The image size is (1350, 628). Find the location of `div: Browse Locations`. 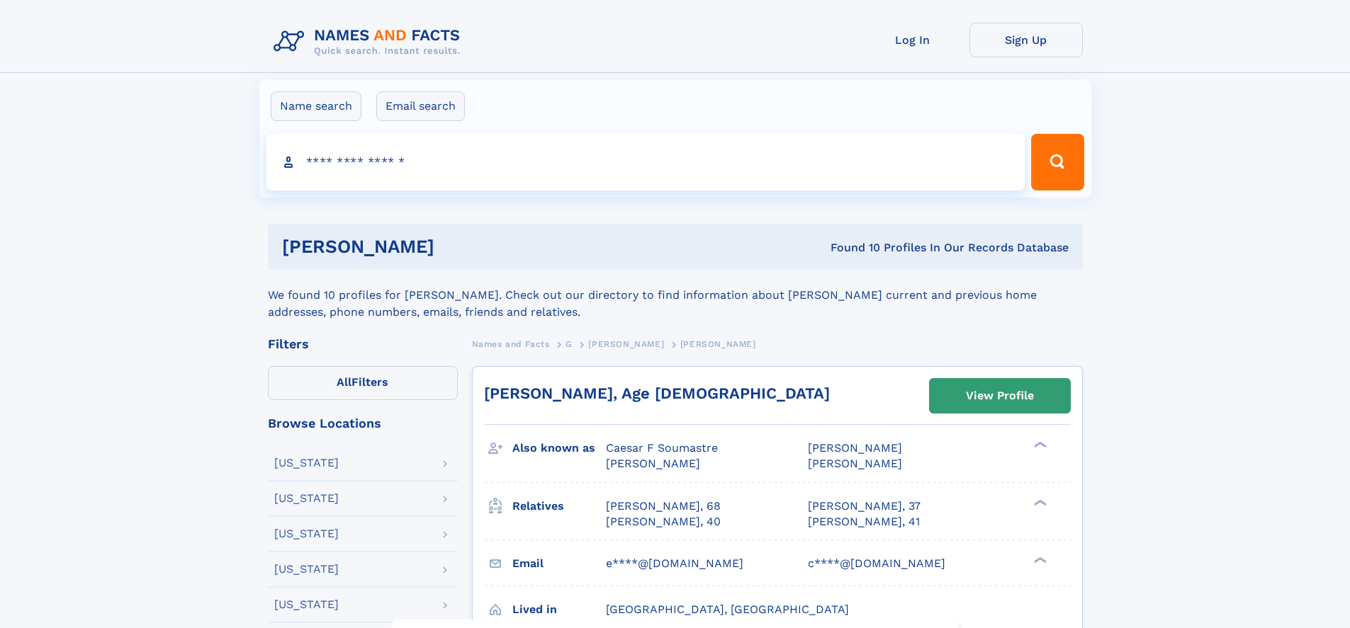

div: Browse Locations is located at coordinates (363, 424).